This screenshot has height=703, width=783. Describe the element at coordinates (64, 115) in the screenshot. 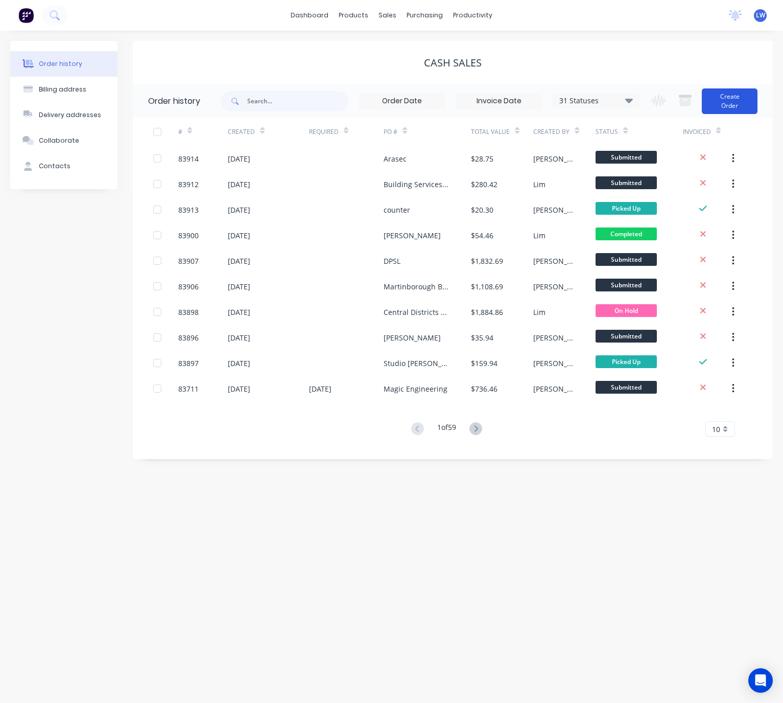

I see `button: Delivery addresses` at that location.